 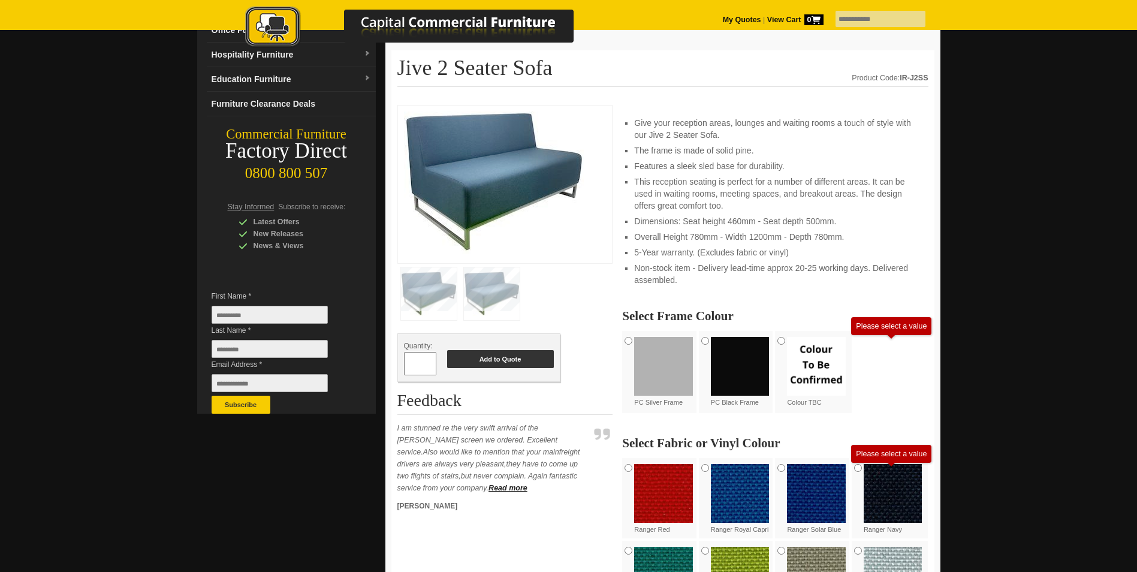 What do you see at coordinates (816, 493) in the screenshot?
I see `img: Ranger Solar Blue` at bounding box center [816, 493].